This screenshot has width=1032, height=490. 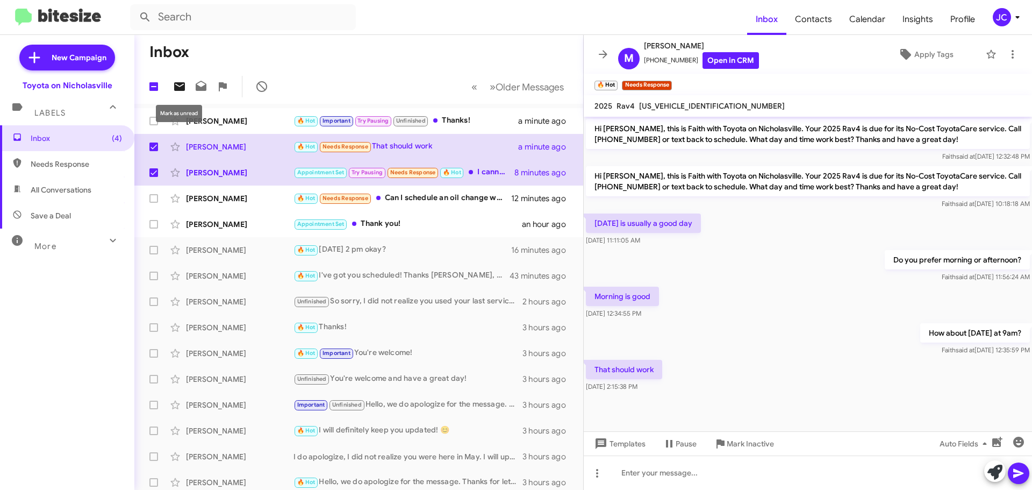 I want to click on a: Insights, so click(x=918, y=19).